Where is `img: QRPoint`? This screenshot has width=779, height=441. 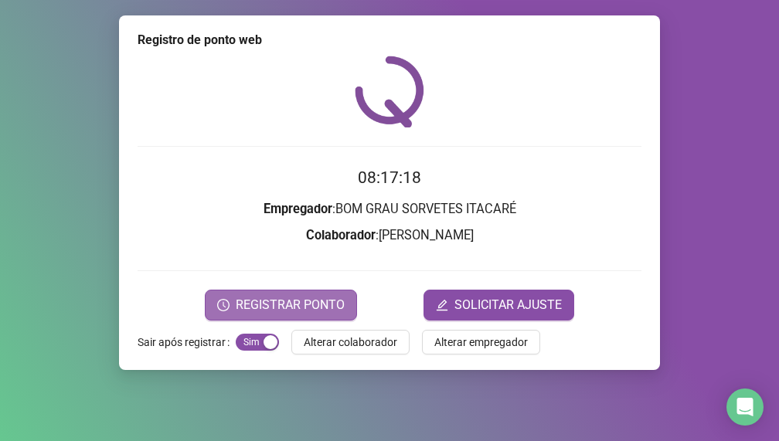 img: QRPoint is located at coordinates (389, 91).